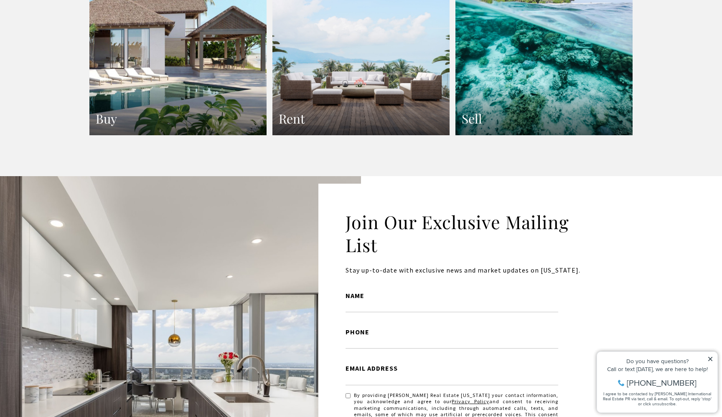 The height and width of the screenshot is (417, 722). I want to click on label: Name, so click(452, 296).